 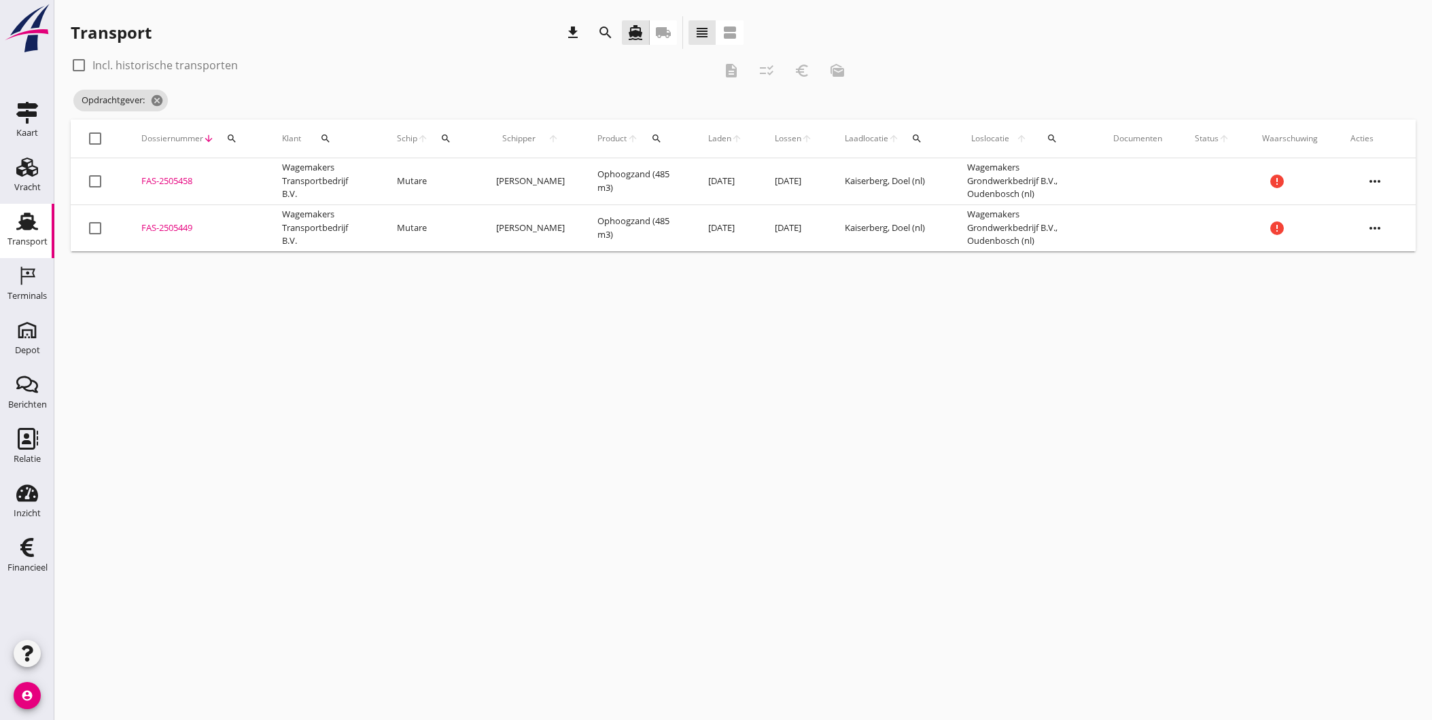 What do you see at coordinates (27, 459) in the screenshot?
I see `div: Relatie` at bounding box center [27, 459].